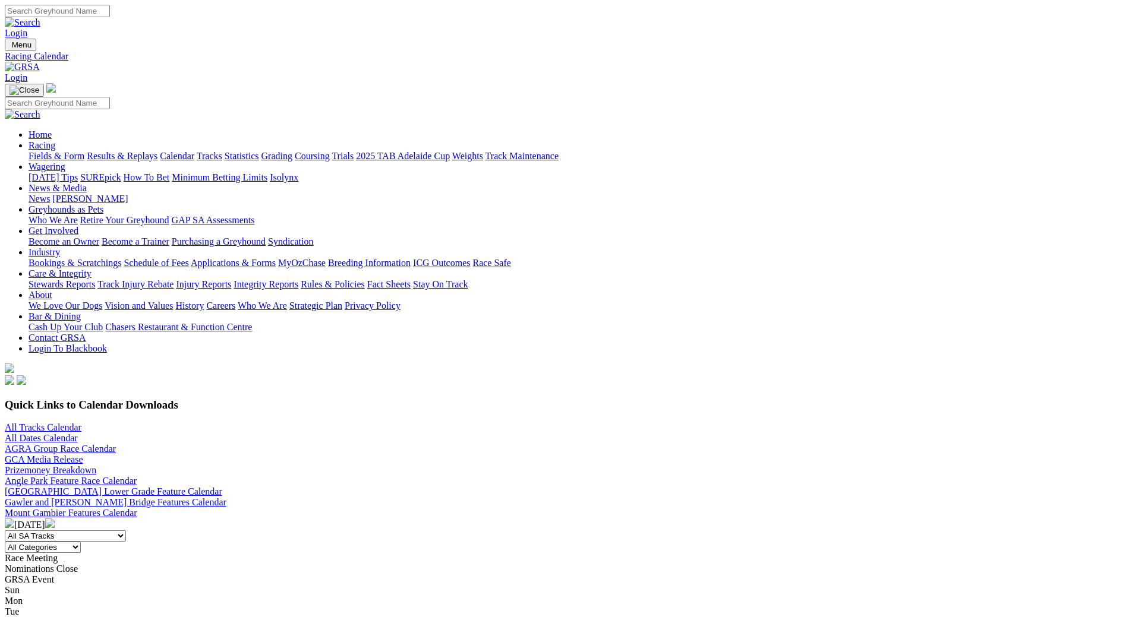 This screenshot has width=1132, height=617. Describe the element at coordinates (55, 316) in the screenshot. I see `a: Bar & Dining` at that location.